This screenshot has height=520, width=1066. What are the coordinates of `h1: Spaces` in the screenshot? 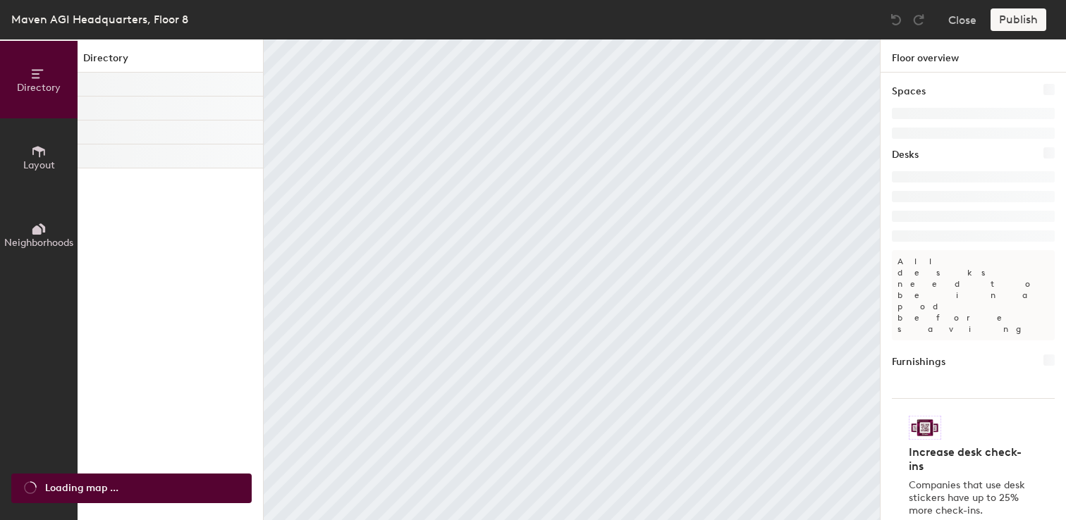 It's located at (909, 92).